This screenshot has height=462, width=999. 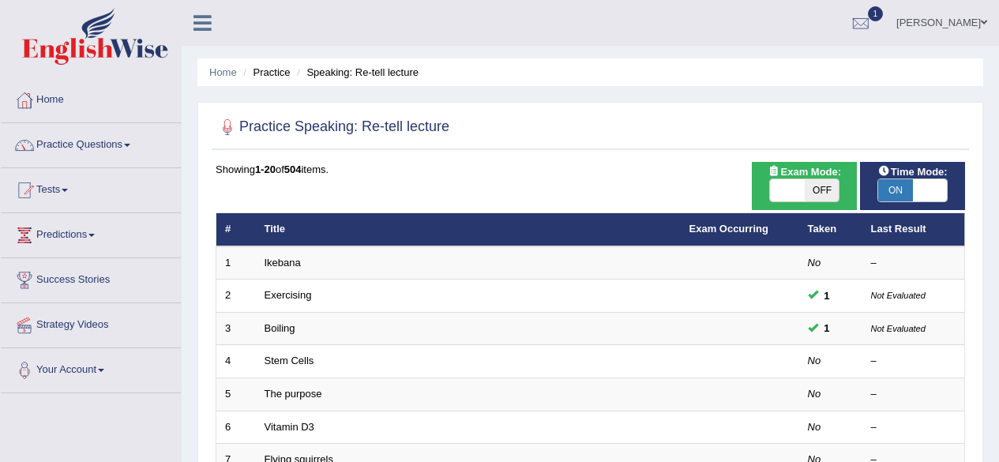 What do you see at coordinates (280, 328) in the screenshot?
I see `a: Boiling` at bounding box center [280, 328].